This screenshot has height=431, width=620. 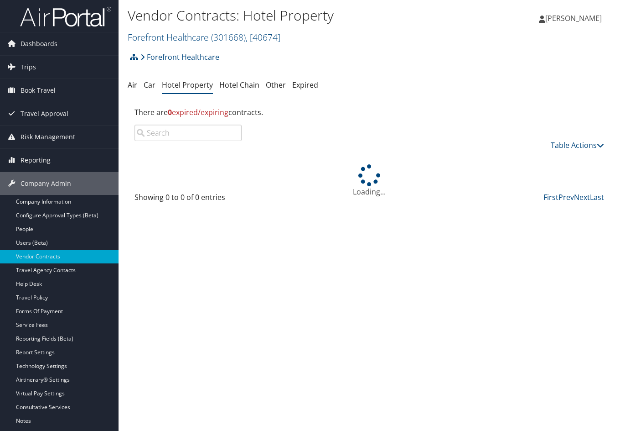 I want to click on span: Reporting, so click(x=36, y=160).